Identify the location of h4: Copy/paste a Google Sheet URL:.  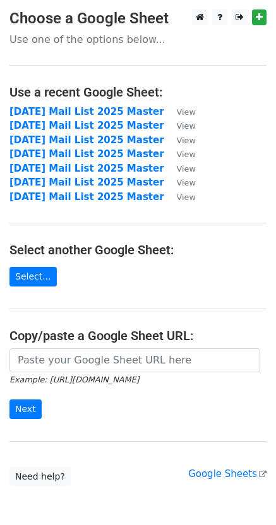
(138, 336).